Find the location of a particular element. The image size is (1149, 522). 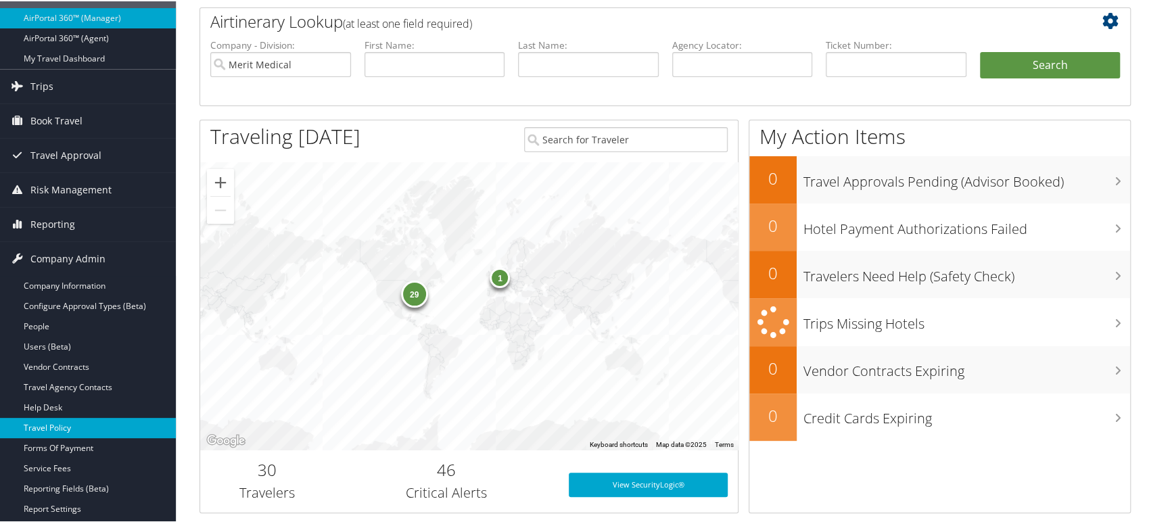

h2: 30 is located at coordinates (267, 468).